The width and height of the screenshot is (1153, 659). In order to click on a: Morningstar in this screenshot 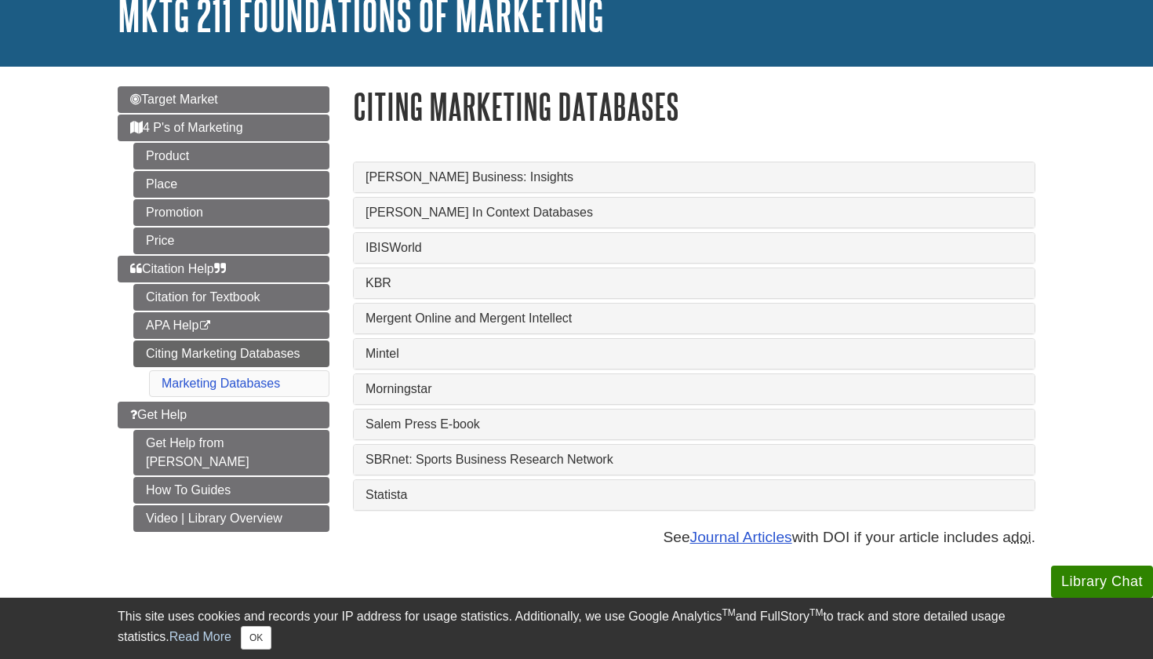, I will do `click(694, 389)`.